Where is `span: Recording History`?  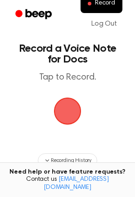 span: Recording History is located at coordinates (71, 161).